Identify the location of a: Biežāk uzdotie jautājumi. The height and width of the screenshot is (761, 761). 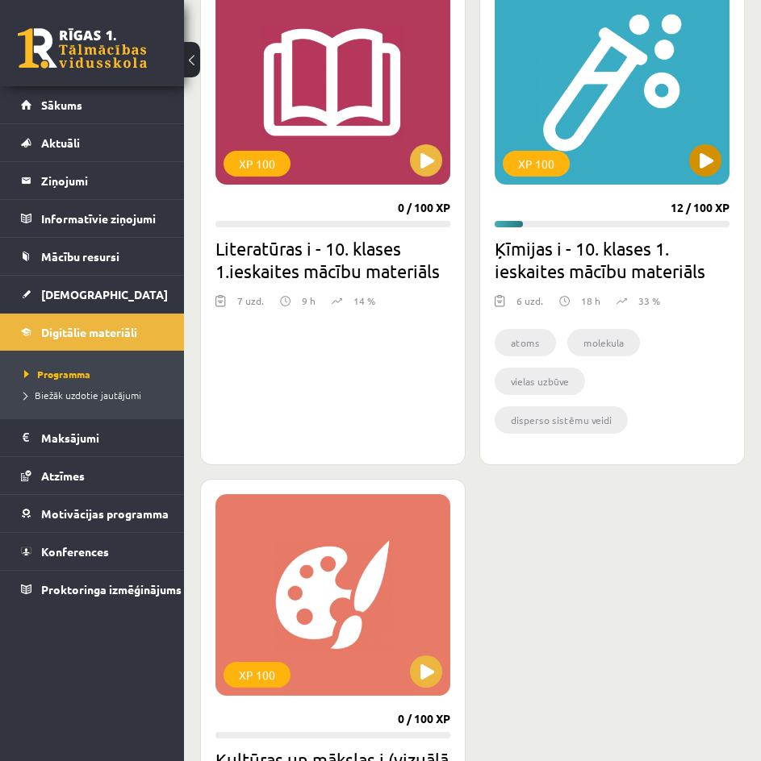
(96, 395).